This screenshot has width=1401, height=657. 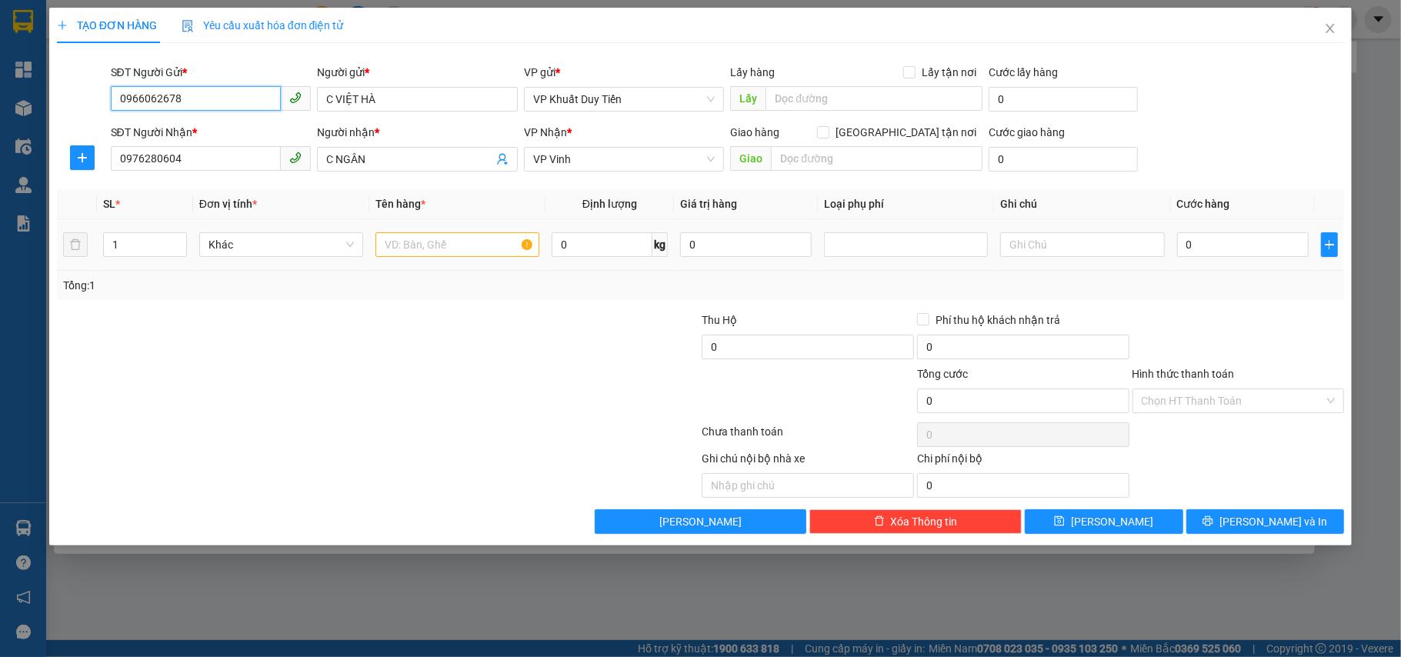 I want to click on span: close, so click(x=1330, y=28).